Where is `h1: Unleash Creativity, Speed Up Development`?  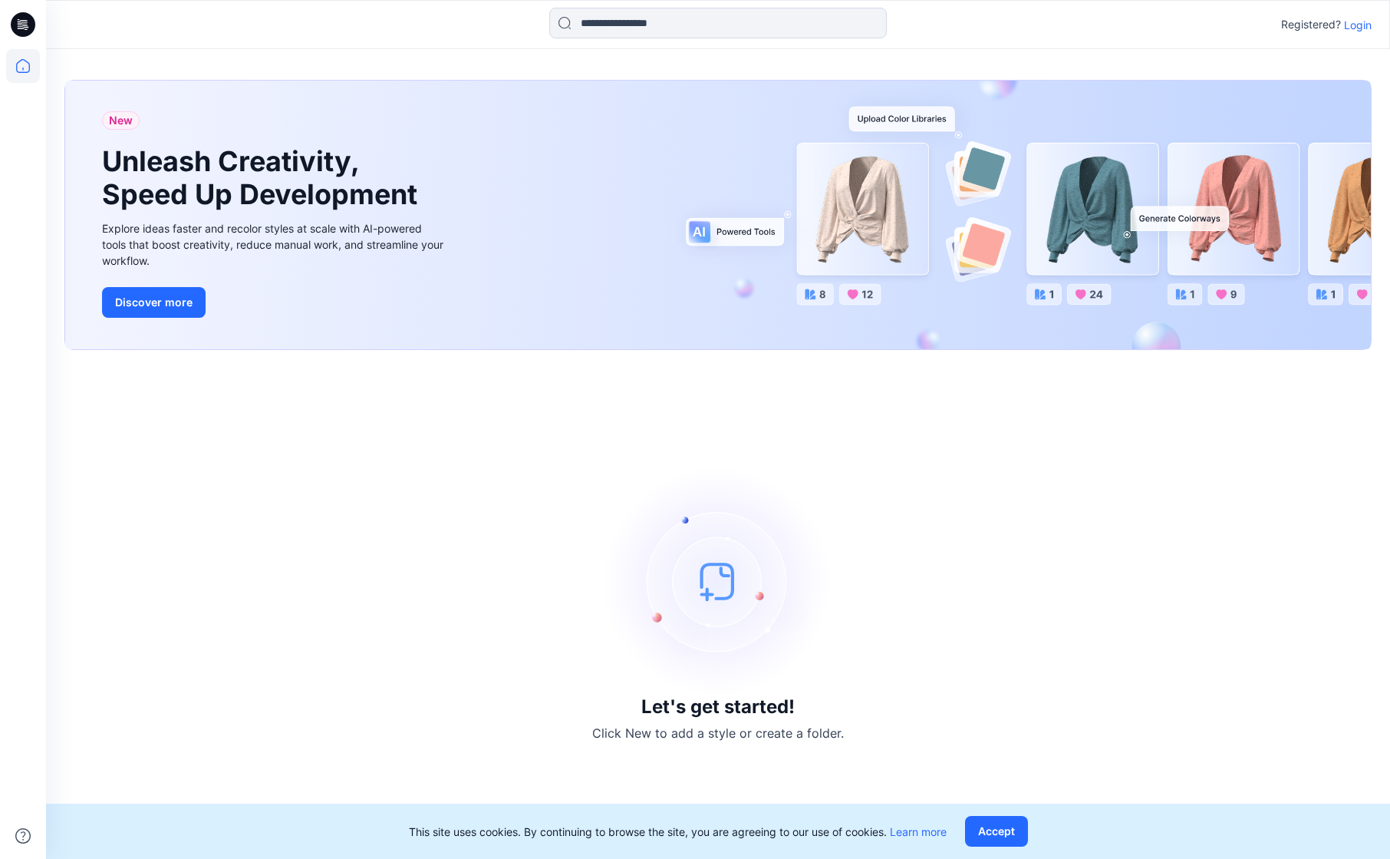 h1: Unleash Creativity, Speed Up Development is located at coordinates (263, 178).